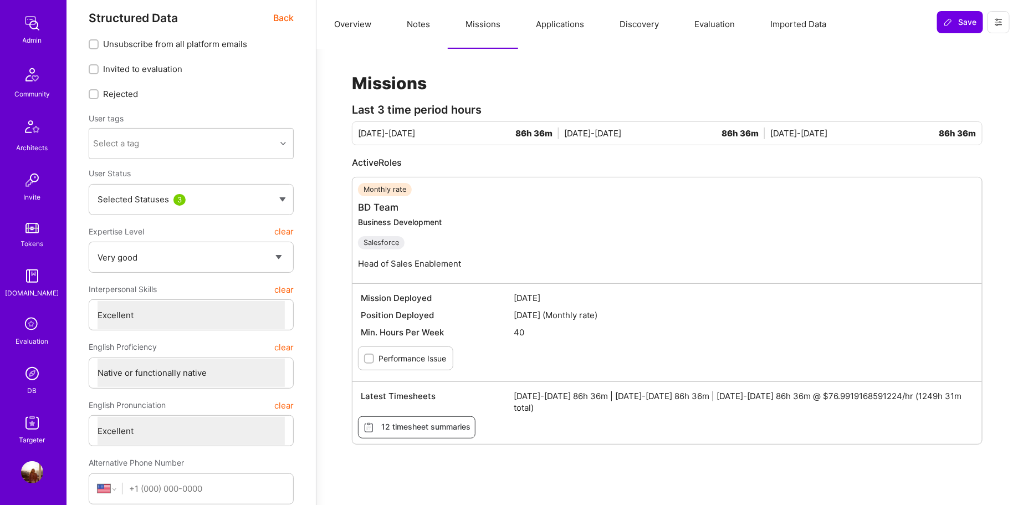  I want to click on span: 12 timesheet summaries, so click(417, 427).